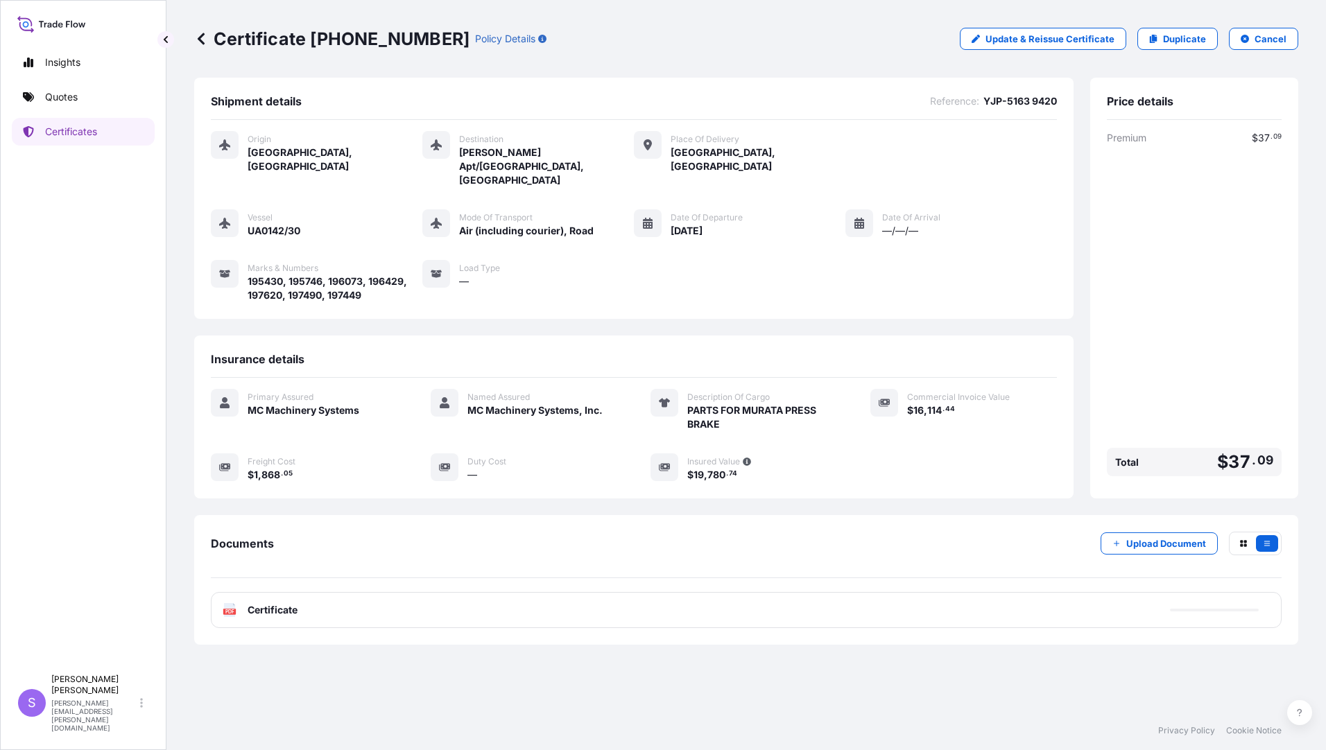 Image resolution: width=1326 pixels, height=750 pixels. I want to click on span: Mode of Transport, so click(496, 218).